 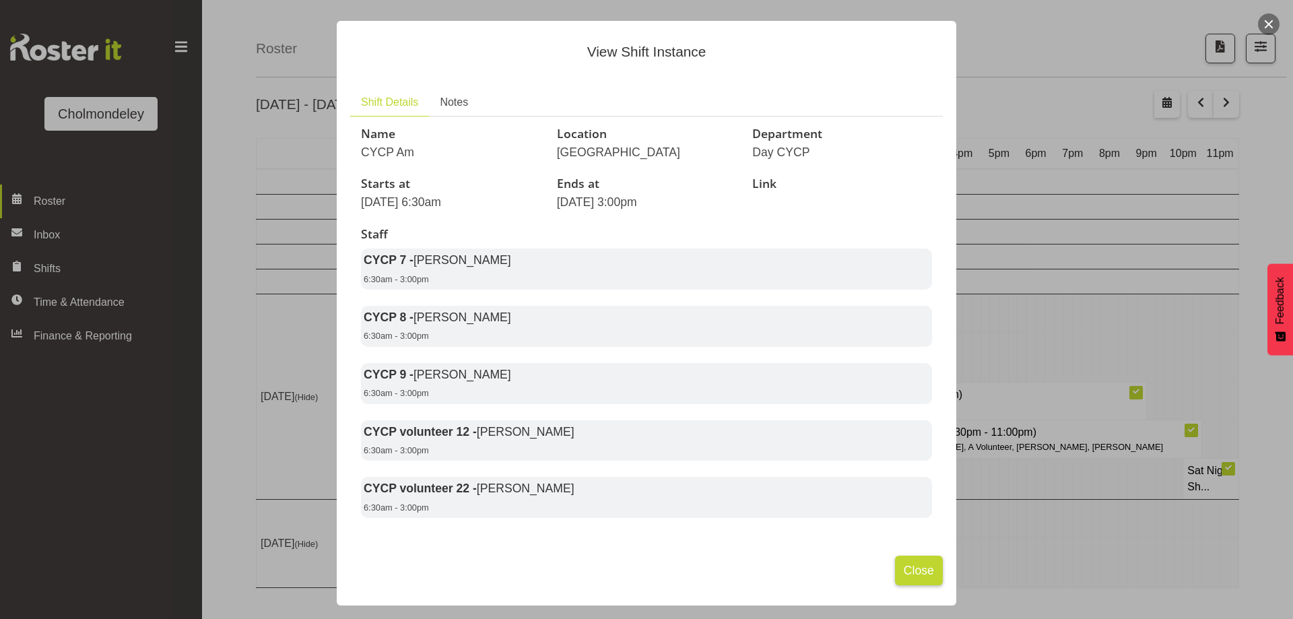 What do you see at coordinates (842, 184) in the screenshot?
I see `h3: Link` at bounding box center [842, 184].